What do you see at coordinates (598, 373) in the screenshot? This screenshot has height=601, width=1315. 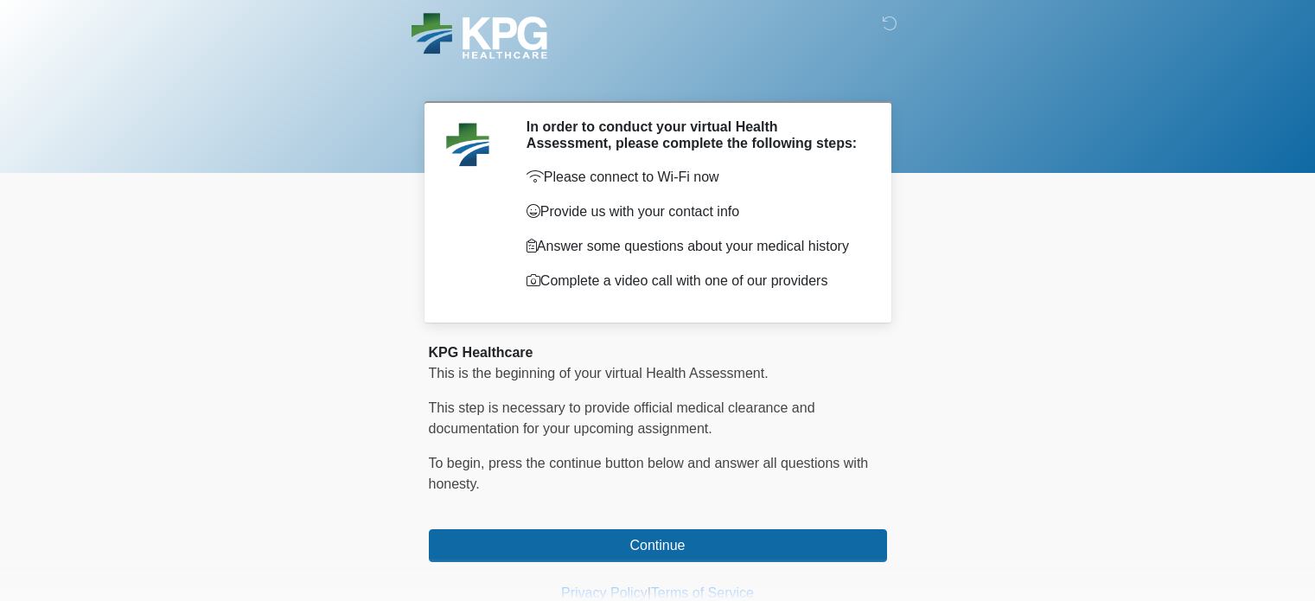 I see `span: This is the beginning of your virtual Health Assessment.` at bounding box center [598, 373].